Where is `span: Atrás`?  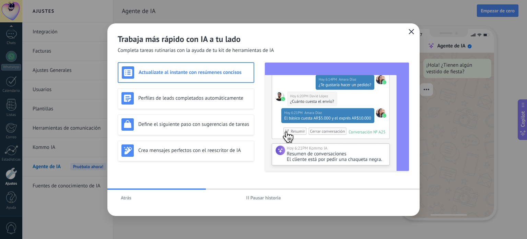
span: Atrás is located at coordinates (126, 197).